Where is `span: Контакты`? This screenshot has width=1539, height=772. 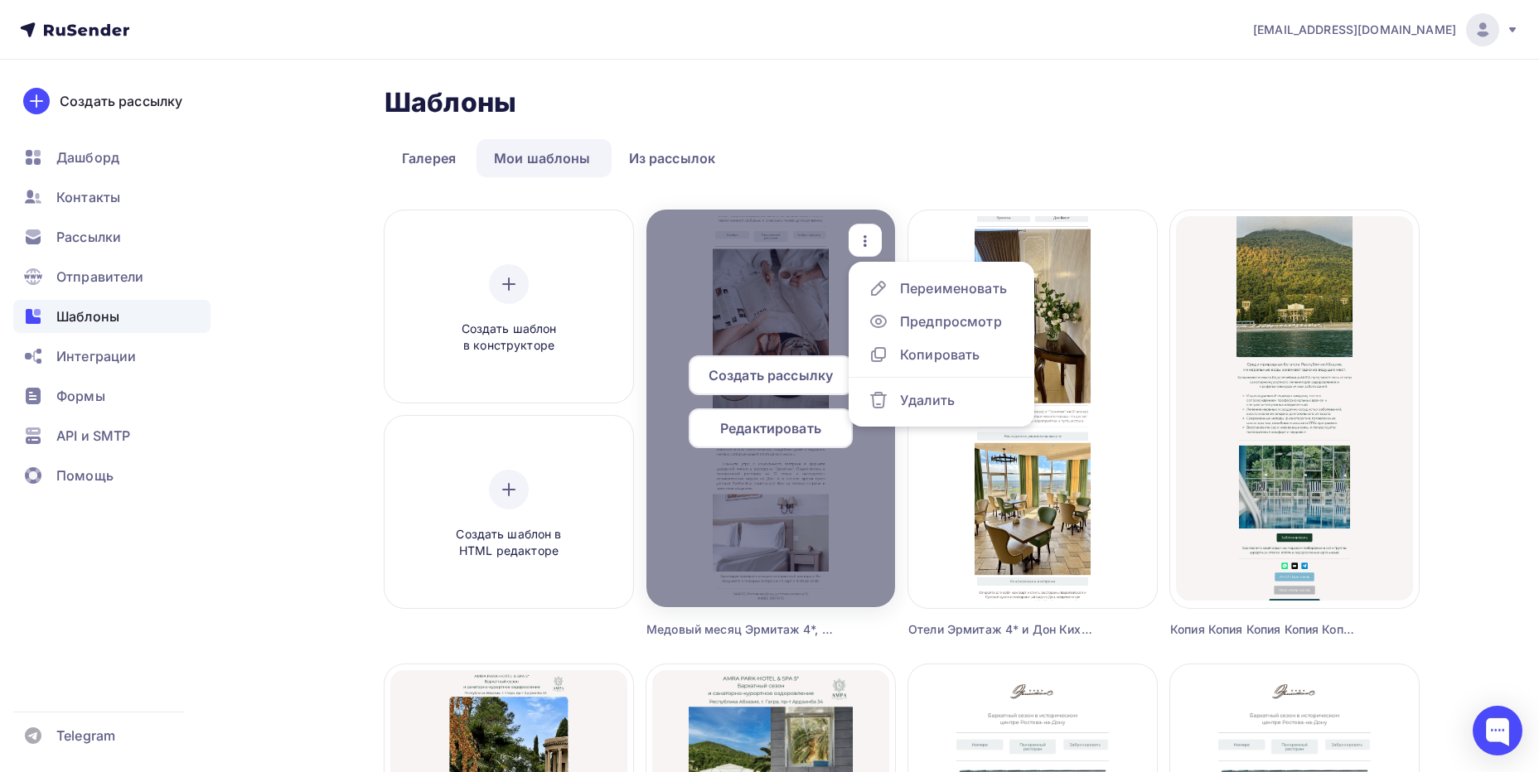 span: Контакты is located at coordinates (88, 197).